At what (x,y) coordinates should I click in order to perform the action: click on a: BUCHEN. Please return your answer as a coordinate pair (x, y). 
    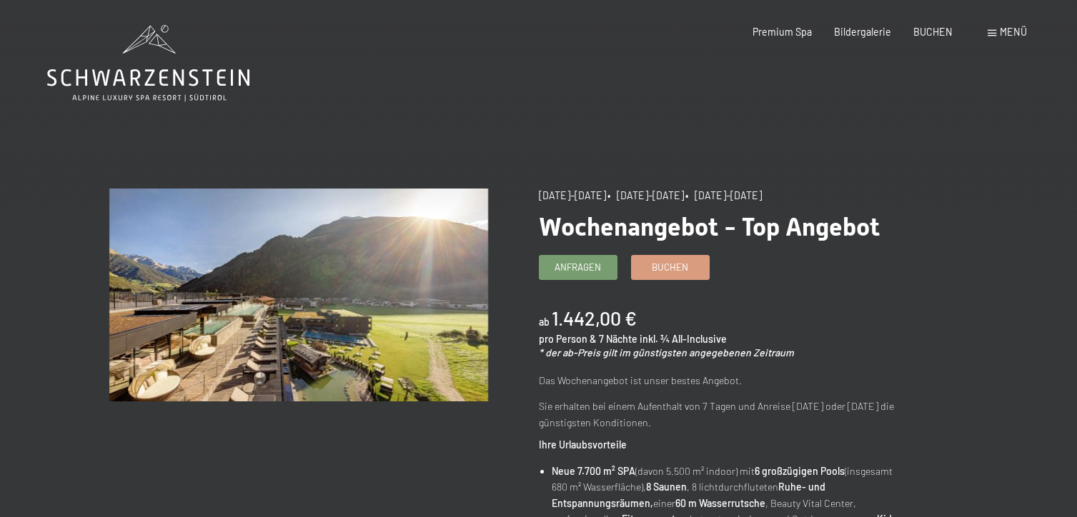
    Looking at the image, I should click on (932, 31).